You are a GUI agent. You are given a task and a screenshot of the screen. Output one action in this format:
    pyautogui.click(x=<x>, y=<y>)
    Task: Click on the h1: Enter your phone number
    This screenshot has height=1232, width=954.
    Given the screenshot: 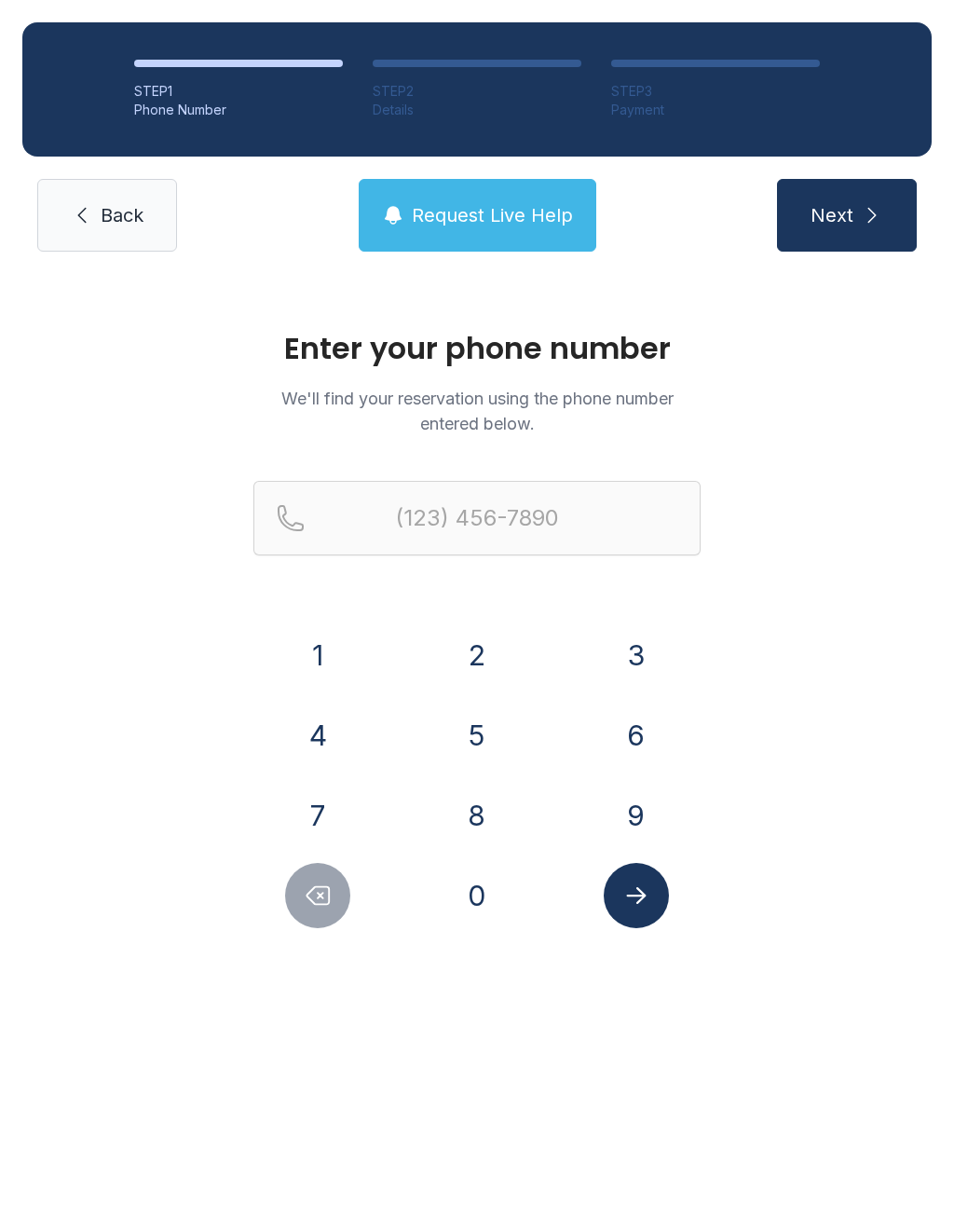 What is the action you would take?
    pyautogui.click(x=477, y=349)
    